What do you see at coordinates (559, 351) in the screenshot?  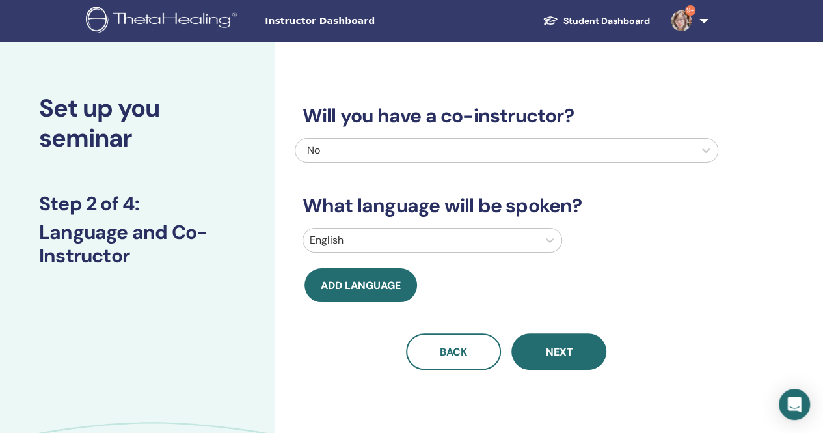 I see `span: Next` at bounding box center [559, 351].